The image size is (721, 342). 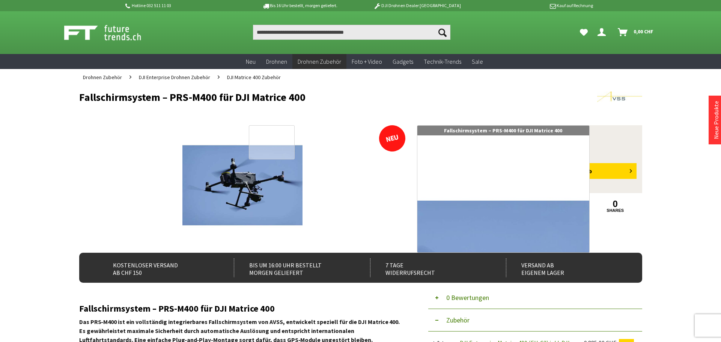 What do you see at coordinates (300, 6) in the screenshot?
I see `p: Bis 16 Uhr bestellt, morgen geliefert.` at bounding box center [300, 6].